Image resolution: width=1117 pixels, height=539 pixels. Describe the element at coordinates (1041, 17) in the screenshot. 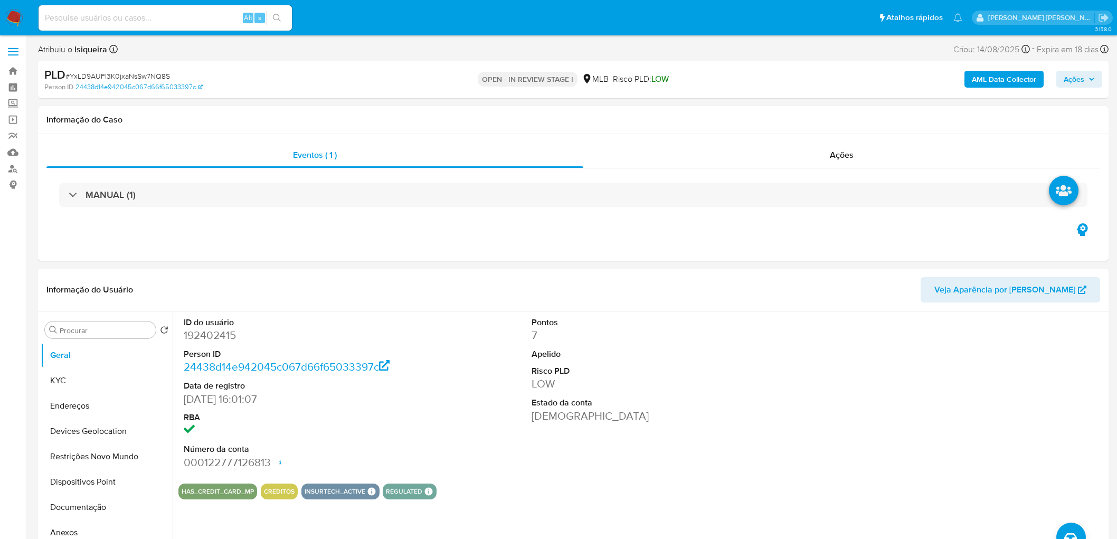

I see `p: leticia.siqueira@mercadolivre.com` at that location.